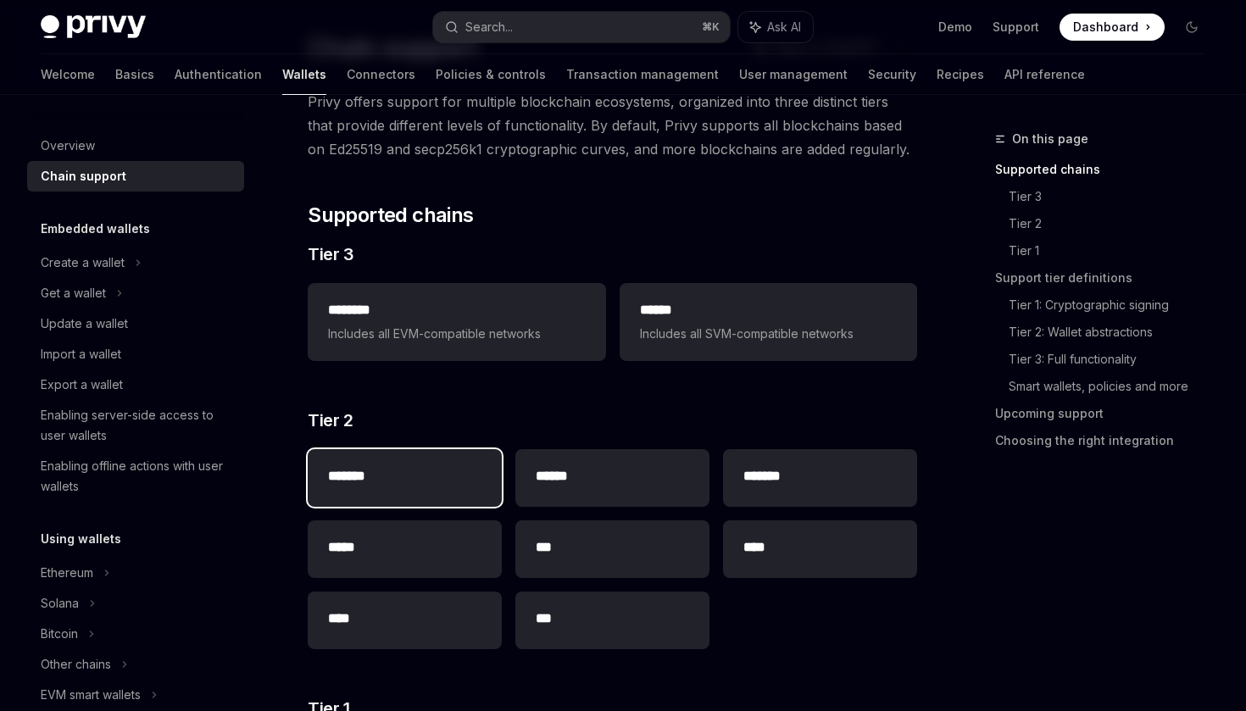 The image size is (1246, 711). I want to click on a: Tier 2: Wallet abstractions, so click(1113, 332).